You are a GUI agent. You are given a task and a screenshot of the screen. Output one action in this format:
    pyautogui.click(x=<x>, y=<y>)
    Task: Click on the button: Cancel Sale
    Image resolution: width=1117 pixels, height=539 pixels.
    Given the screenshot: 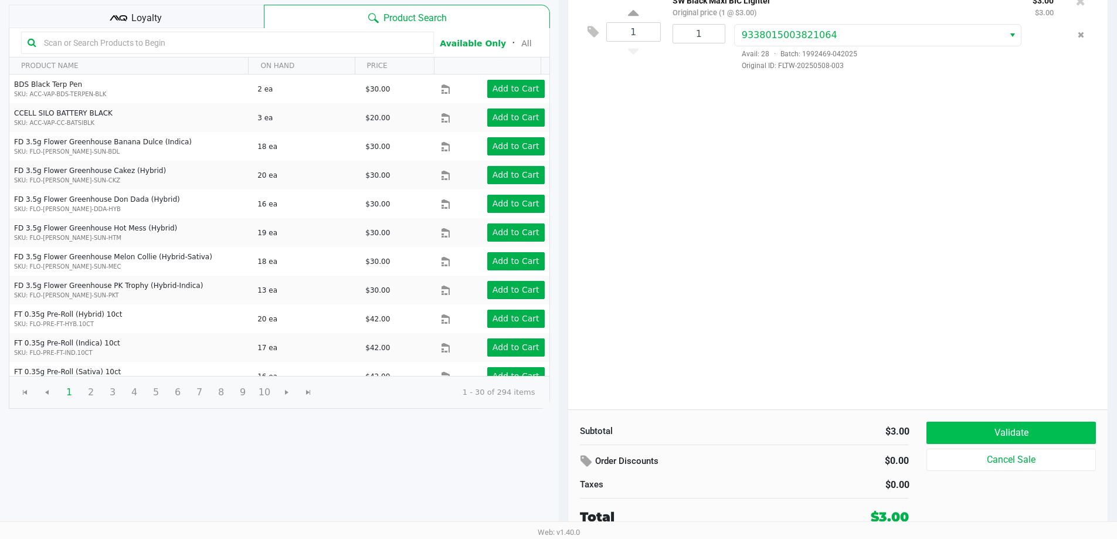 What is the action you would take?
    pyautogui.click(x=1011, y=460)
    